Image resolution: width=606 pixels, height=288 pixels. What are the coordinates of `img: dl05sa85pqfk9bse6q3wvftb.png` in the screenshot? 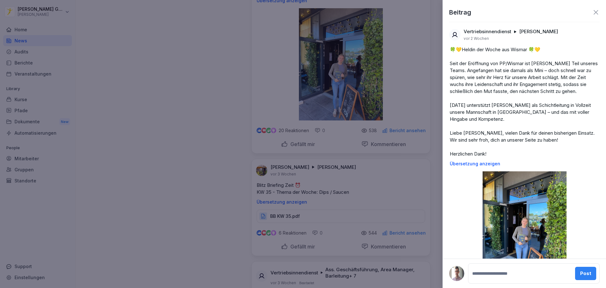 It's located at (525, 227).